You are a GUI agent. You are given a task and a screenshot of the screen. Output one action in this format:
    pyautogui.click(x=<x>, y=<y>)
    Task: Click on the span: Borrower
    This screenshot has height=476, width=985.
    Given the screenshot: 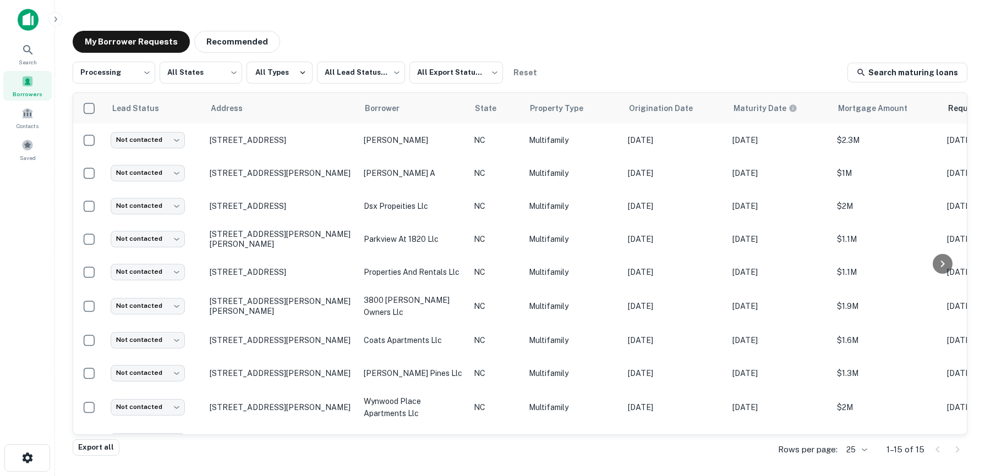 What is the action you would take?
    pyautogui.click(x=389, y=108)
    